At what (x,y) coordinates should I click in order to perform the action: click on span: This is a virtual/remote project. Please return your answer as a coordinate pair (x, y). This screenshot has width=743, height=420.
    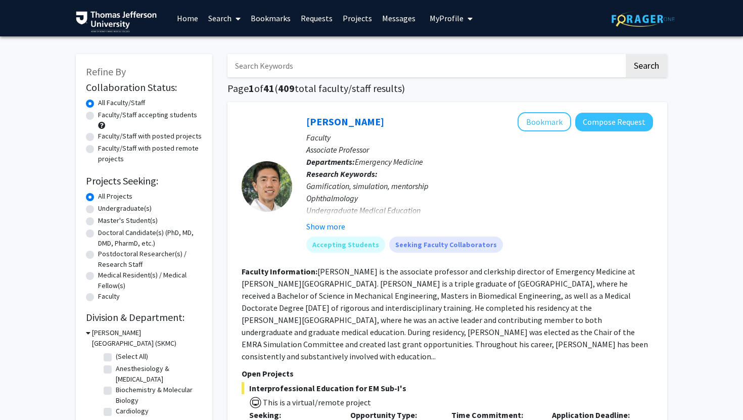
    Looking at the image, I should click on (317, 403).